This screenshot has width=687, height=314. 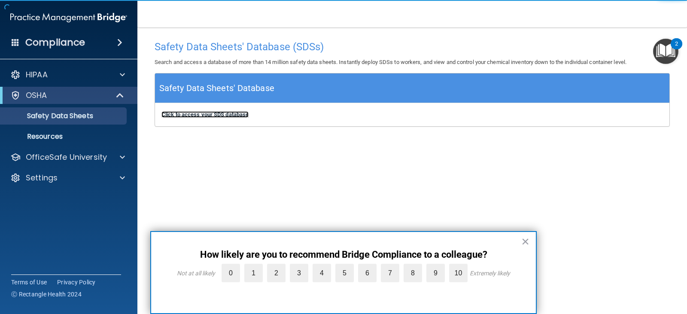 What do you see at coordinates (36, 95) in the screenshot?
I see `p: OSHA` at bounding box center [36, 95].